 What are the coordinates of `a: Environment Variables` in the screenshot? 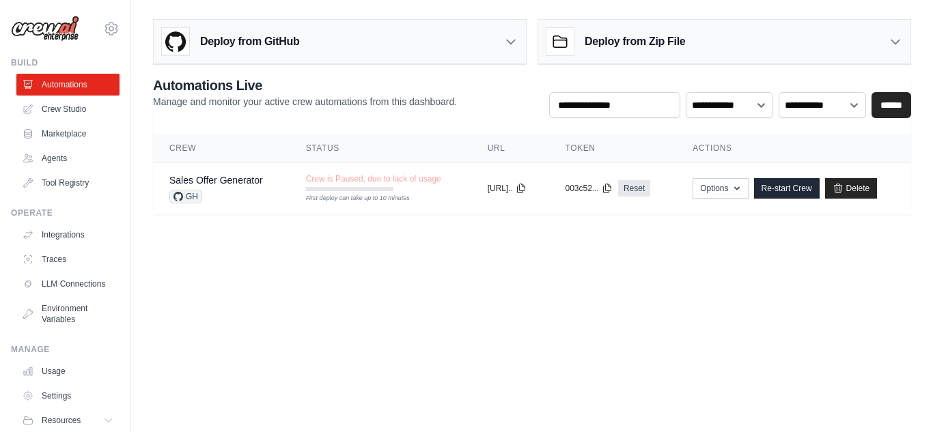 It's located at (68, 314).